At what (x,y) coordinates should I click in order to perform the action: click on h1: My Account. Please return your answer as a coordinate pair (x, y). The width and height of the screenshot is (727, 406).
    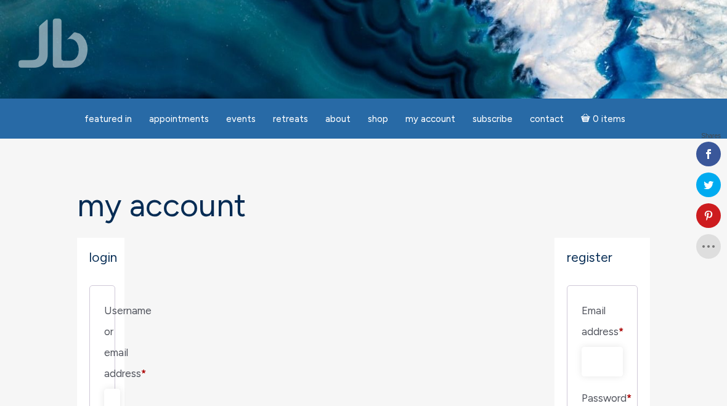
    Looking at the image, I should click on (363, 205).